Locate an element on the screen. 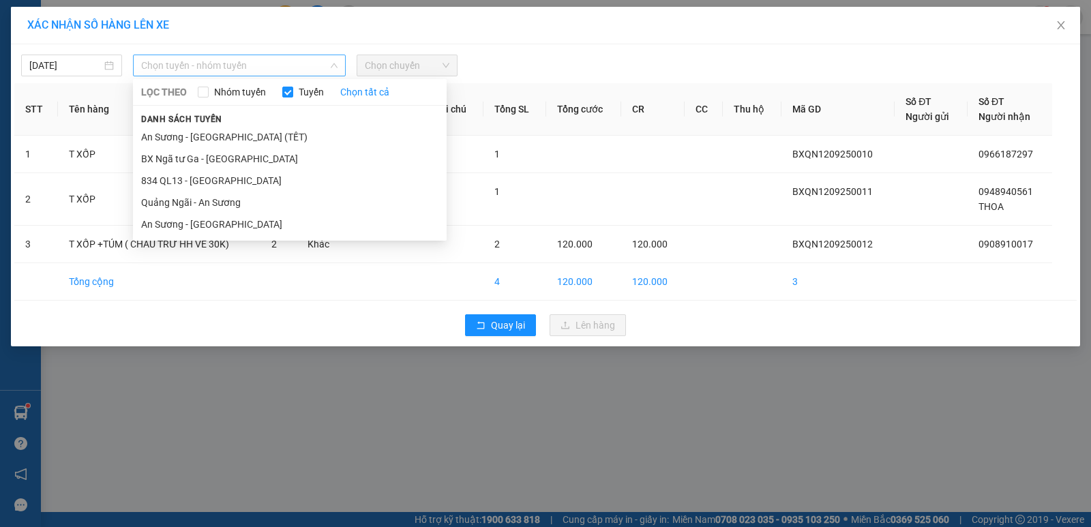 The width and height of the screenshot is (1091, 527). div: TIẾN is located at coordinates (214, 53).